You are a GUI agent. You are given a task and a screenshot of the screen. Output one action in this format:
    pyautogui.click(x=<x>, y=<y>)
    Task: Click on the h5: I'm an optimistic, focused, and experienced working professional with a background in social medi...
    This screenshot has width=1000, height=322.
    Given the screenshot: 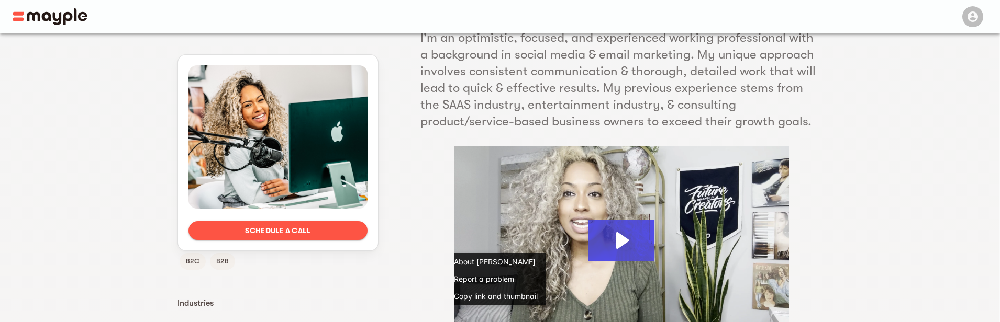 What is the action you would take?
    pyautogui.click(x=621, y=80)
    